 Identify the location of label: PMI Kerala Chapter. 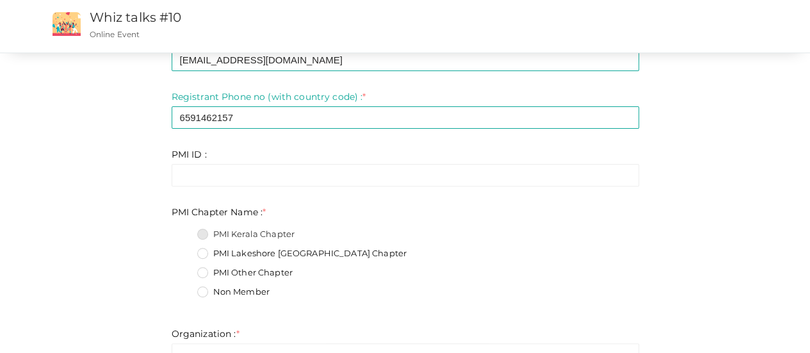
(246, 234).